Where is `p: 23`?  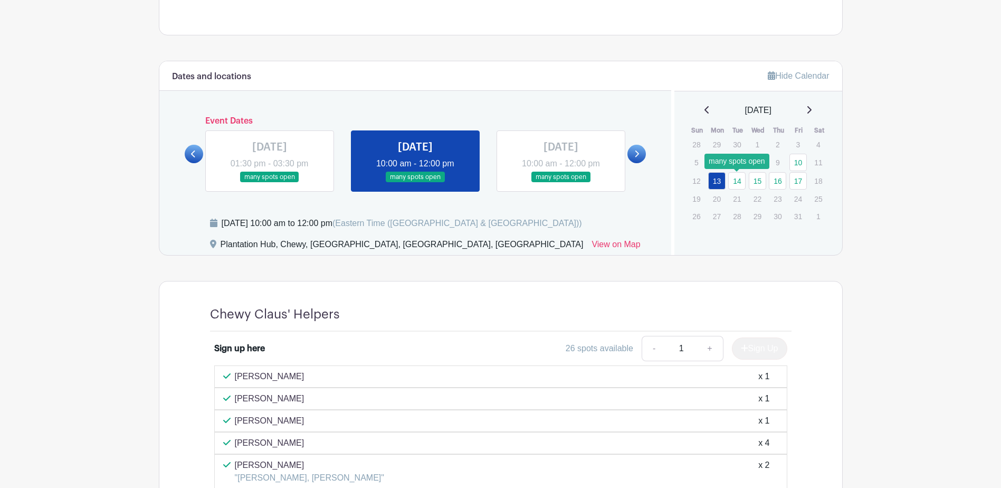
p: 23 is located at coordinates (778, 198).